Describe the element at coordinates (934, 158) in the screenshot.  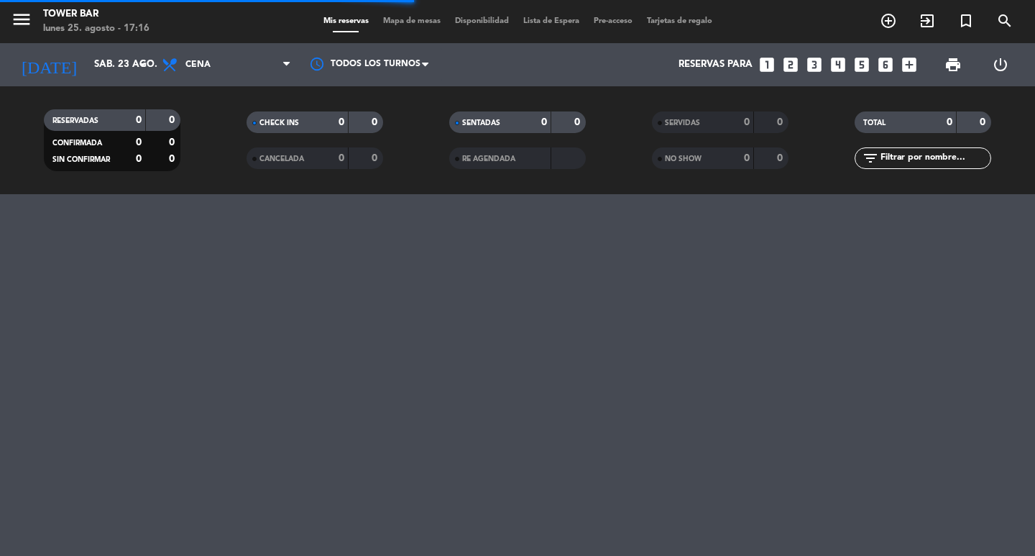
I see `input: Filtrar por nombre...` at that location.